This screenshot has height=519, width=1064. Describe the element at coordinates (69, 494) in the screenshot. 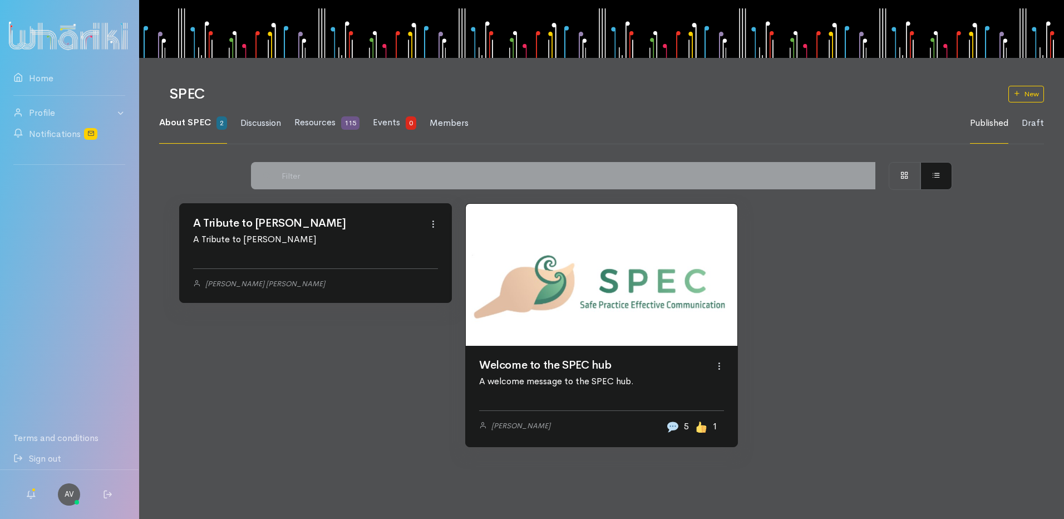

I see `a: AV` at that location.